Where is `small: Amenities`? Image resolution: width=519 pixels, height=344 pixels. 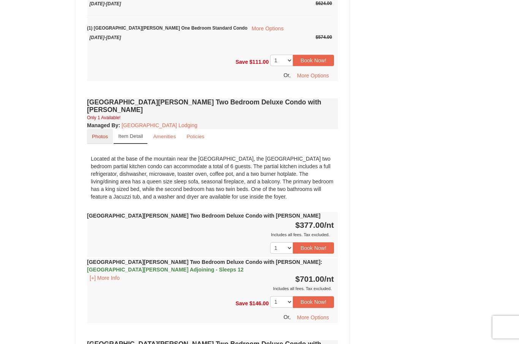 small: Amenities is located at coordinates (165, 137).